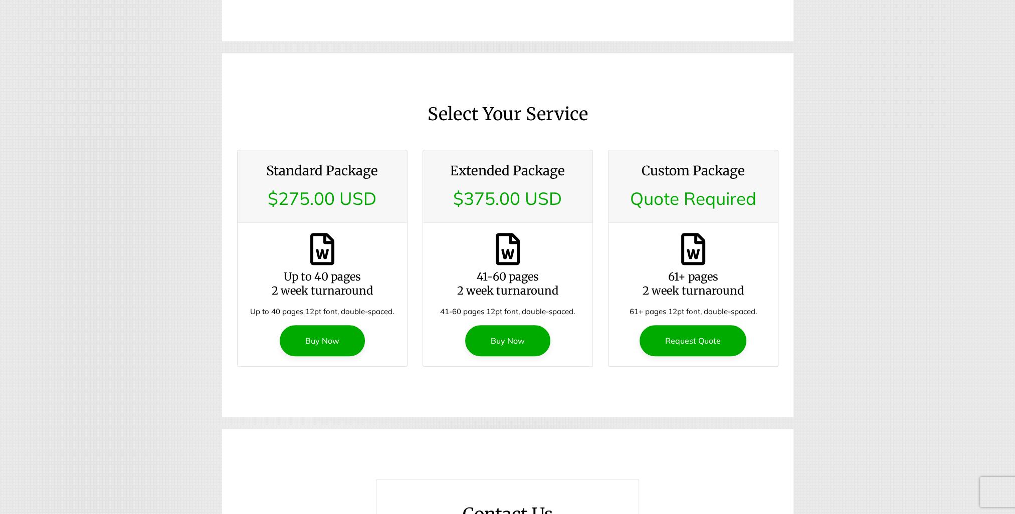  What do you see at coordinates (322, 284) in the screenshot?
I see `h4: Up to 40 pages 2 week turnaround` at bounding box center [322, 284].